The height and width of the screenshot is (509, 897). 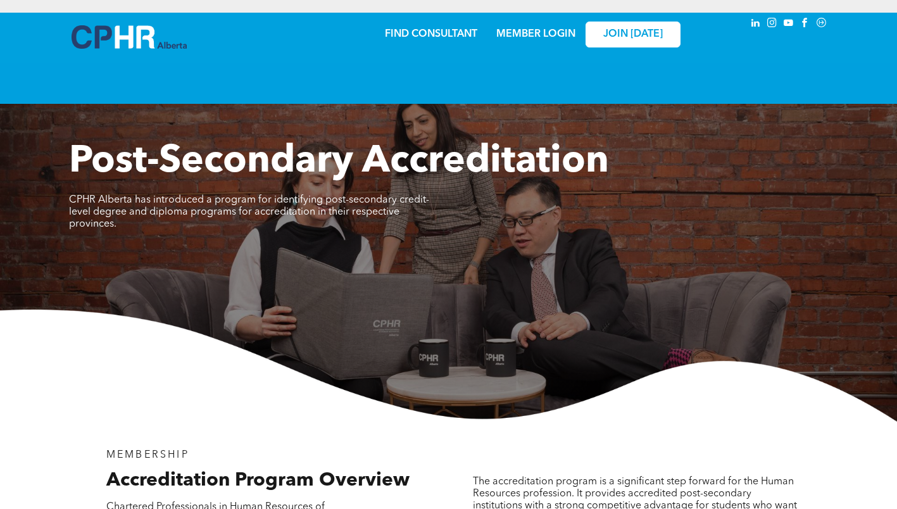 I want to click on a: Social network, so click(x=821, y=24).